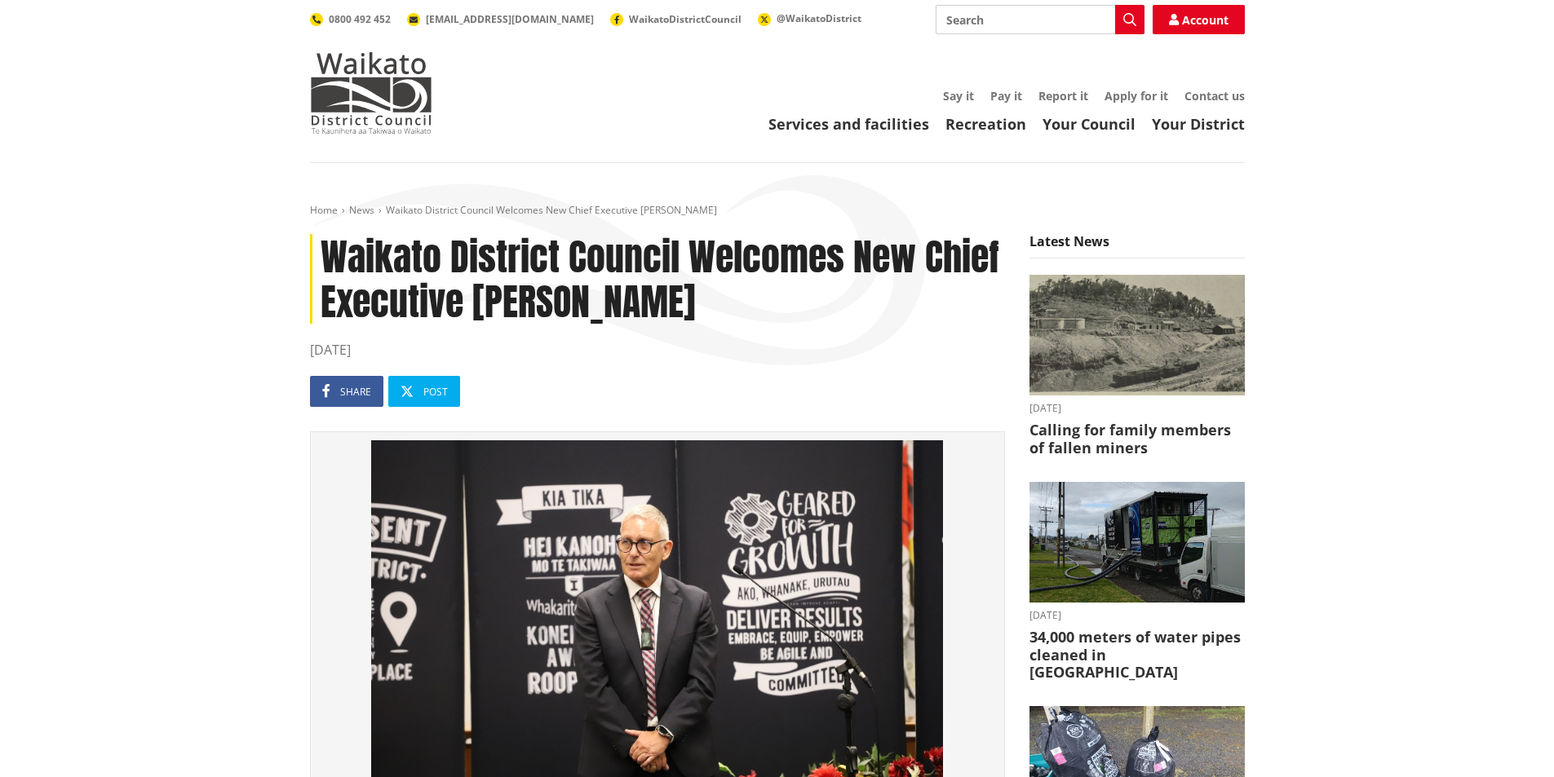 The width and height of the screenshot is (1554, 777). What do you see at coordinates (1136, 95) in the screenshot?
I see `a: Apply for it` at bounding box center [1136, 95].